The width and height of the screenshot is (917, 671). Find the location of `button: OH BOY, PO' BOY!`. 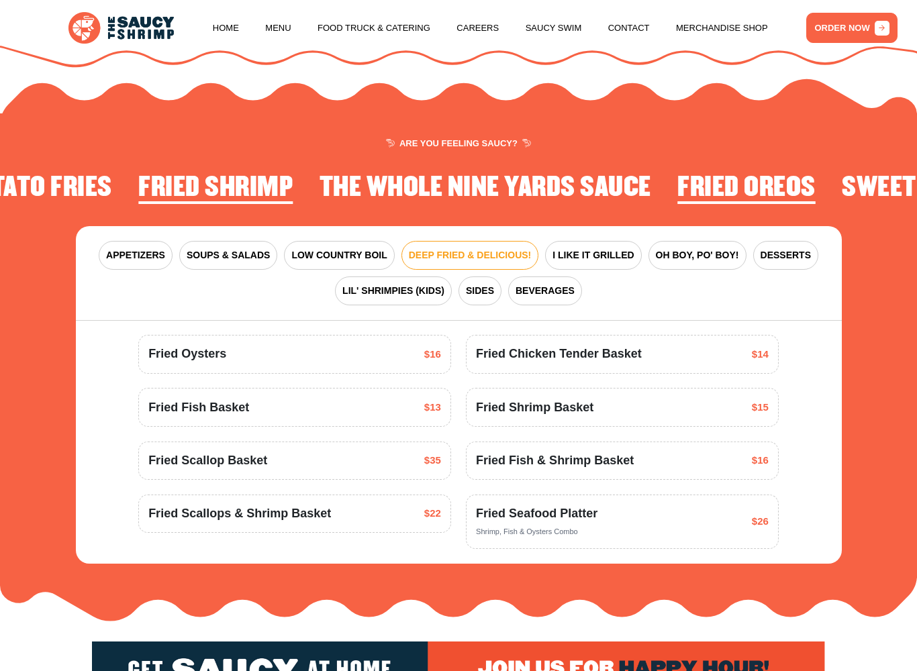

button: OH BOY, PO' BOY! is located at coordinates (697, 255).